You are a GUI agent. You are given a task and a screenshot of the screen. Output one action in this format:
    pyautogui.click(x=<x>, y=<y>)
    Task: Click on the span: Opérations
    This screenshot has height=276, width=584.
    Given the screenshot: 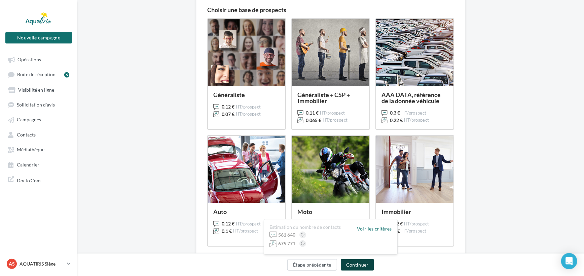 What is the action you would take?
    pyautogui.click(x=29, y=59)
    